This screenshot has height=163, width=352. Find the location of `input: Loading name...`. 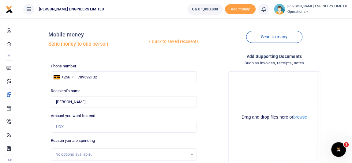

input: Loading name... is located at coordinates (123, 102).